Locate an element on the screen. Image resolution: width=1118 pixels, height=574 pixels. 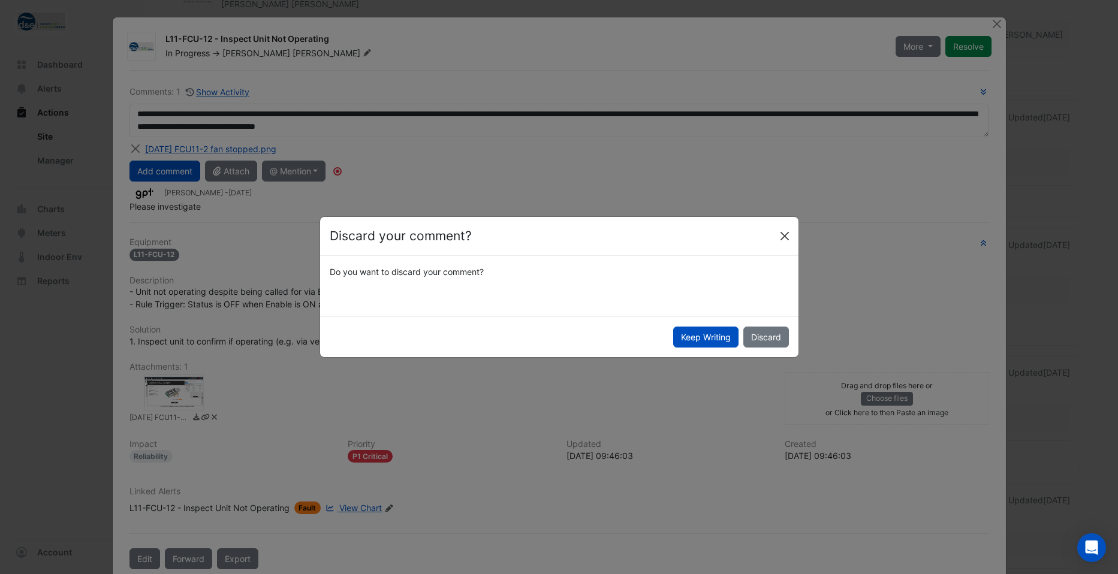
button: Close is located at coordinates (785, 236).